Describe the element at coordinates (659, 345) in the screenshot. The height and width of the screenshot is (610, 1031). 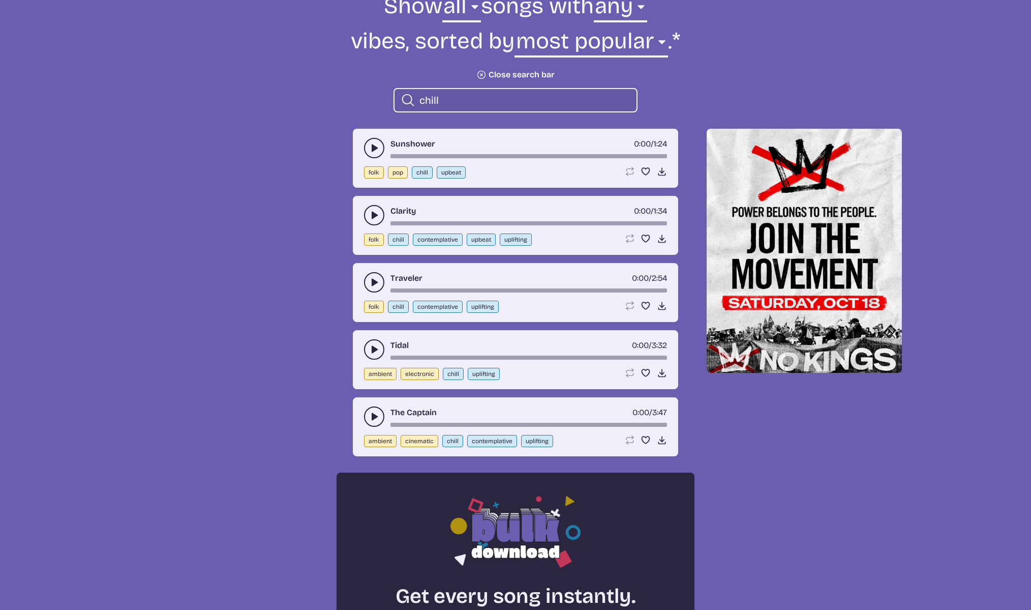
I see `span: 3:32` at that location.